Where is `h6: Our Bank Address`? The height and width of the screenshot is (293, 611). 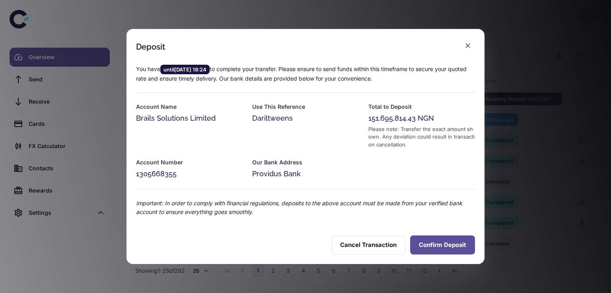
h6: Our Bank Address is located at coordinates (305, 163).